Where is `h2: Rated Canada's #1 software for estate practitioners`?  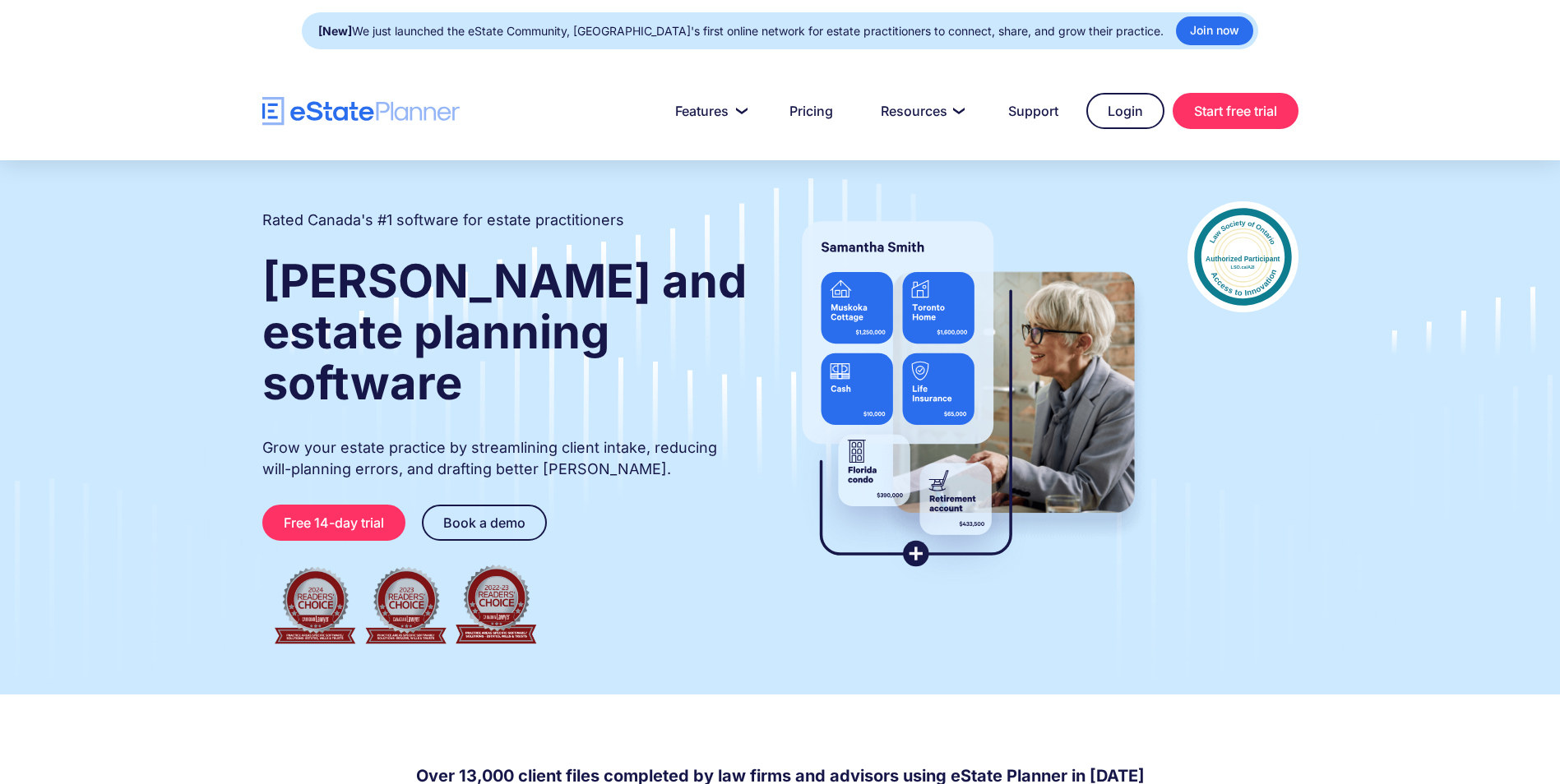
h2: Rated Canada's #1 software for estate practitioners is located at coordinates (444, 220).